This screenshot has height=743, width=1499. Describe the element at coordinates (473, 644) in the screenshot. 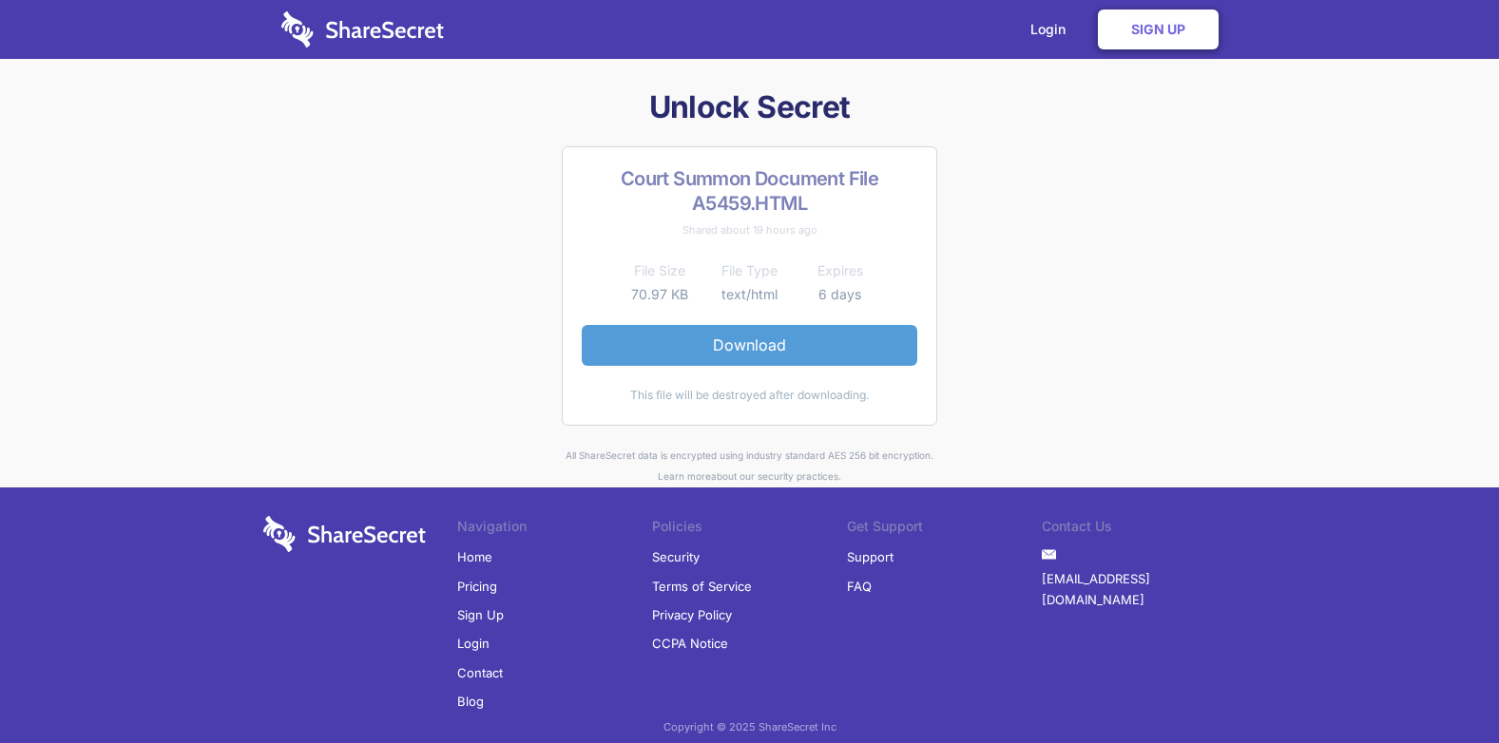

I see `a: Login` at that location.